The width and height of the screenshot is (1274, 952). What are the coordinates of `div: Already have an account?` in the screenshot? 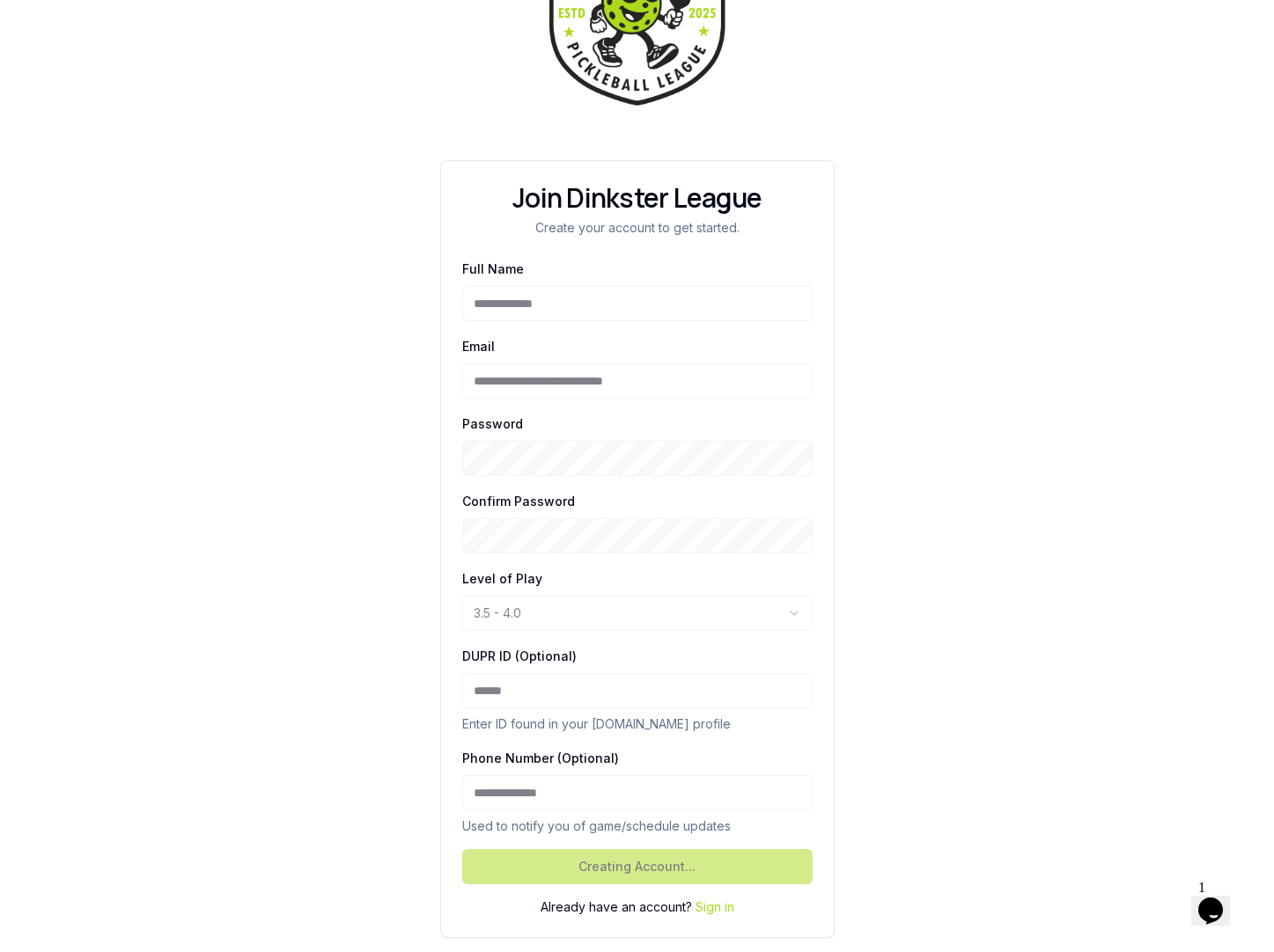 It's located at (637, 908).